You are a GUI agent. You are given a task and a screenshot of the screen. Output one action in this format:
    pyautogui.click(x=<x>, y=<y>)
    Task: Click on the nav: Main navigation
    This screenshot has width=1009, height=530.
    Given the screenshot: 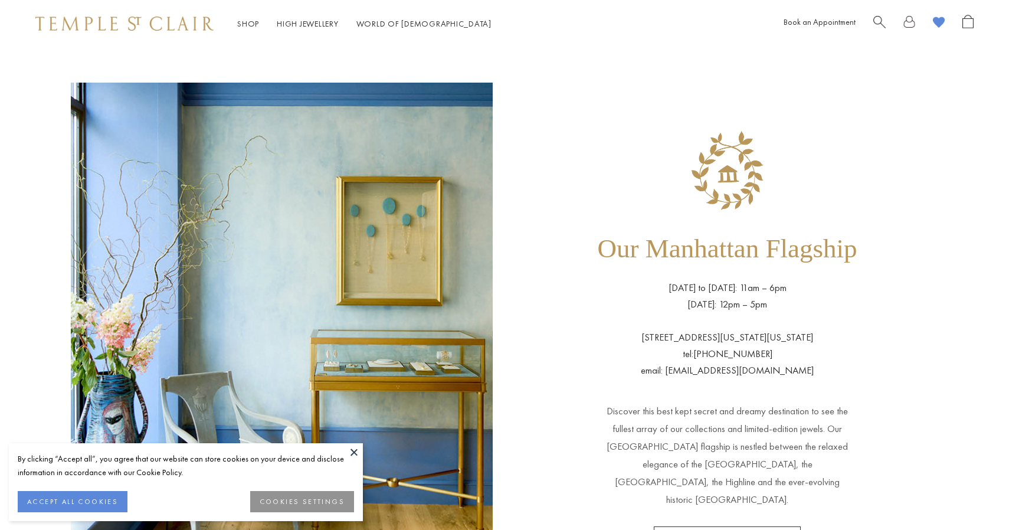 What is the action you would take?
    pyautogui.click(x=364, y=24)
    